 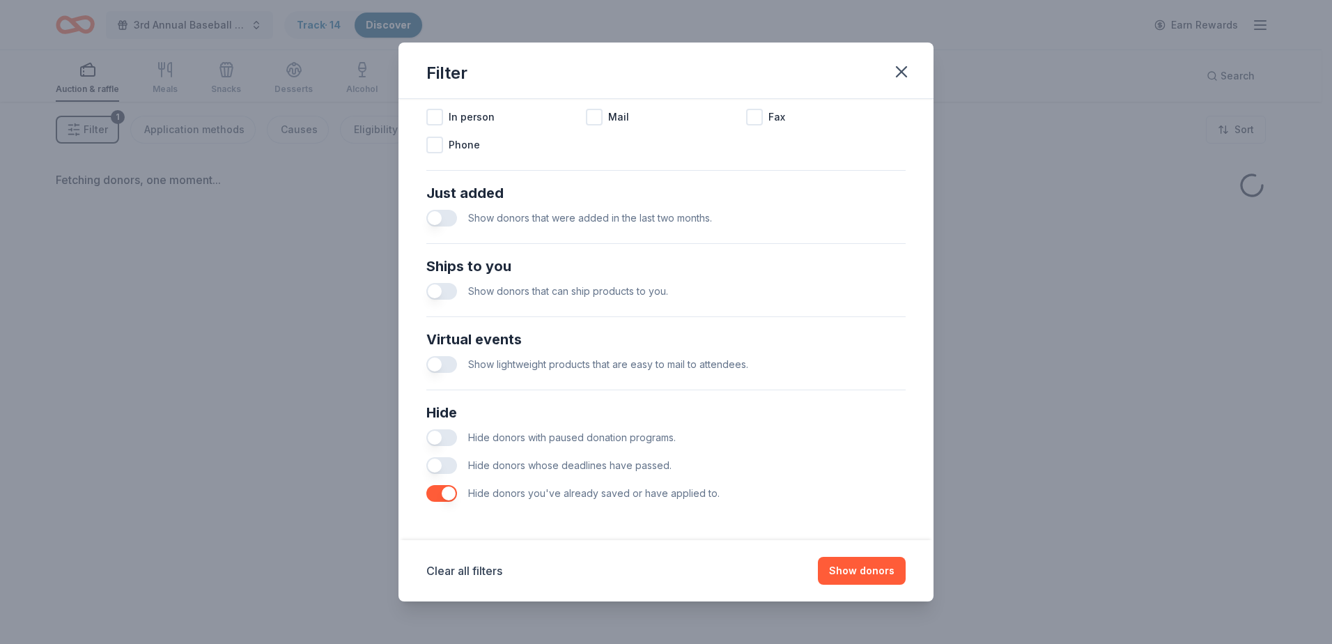 What do you see at coordinates (666, 339) in the screenshot?
I see `div: Virtual events` at bounding box center [666, 339].